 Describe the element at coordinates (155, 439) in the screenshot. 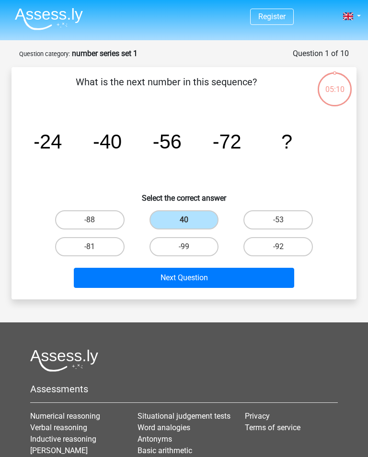

I see `a: Antonyms` at that location.